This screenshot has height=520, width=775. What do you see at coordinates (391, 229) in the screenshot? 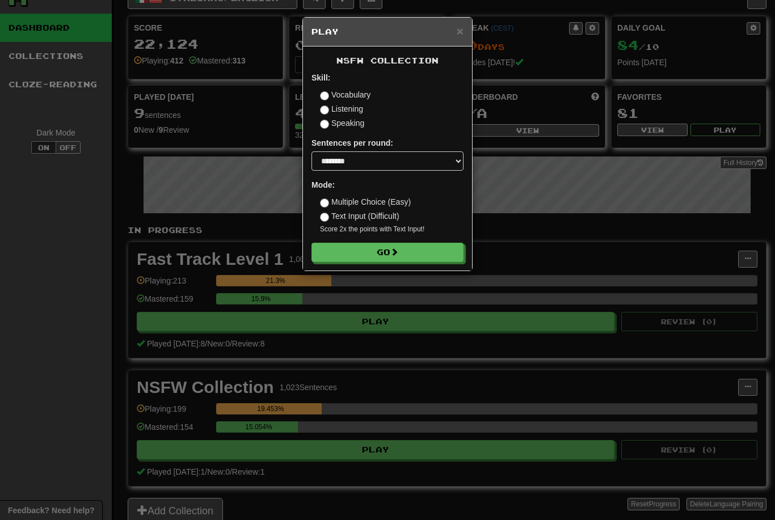
I see `small: Score 2x the points with Text Input !` at bounding box center [391, 229].